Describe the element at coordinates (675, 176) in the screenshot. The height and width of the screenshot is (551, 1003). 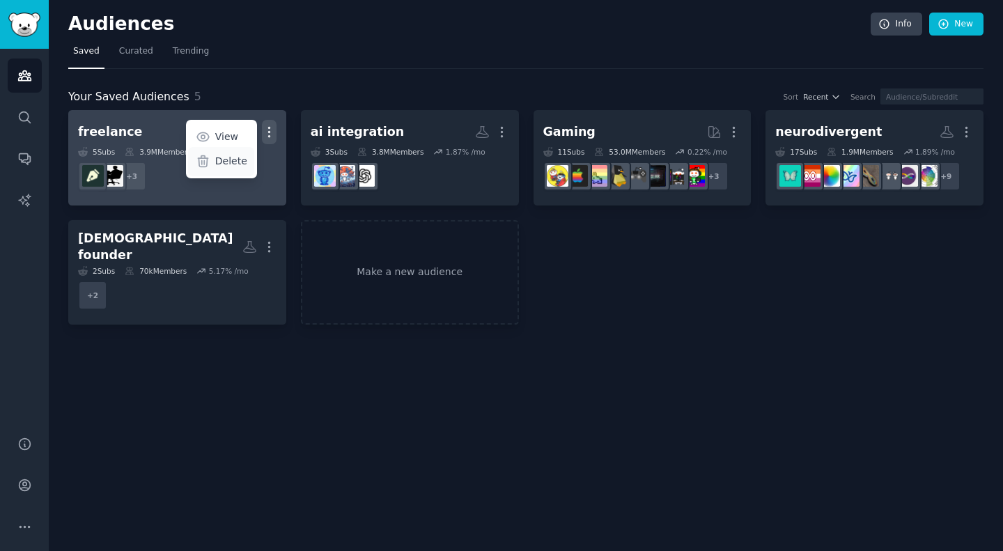
I see `img: pcgaming` at that location.